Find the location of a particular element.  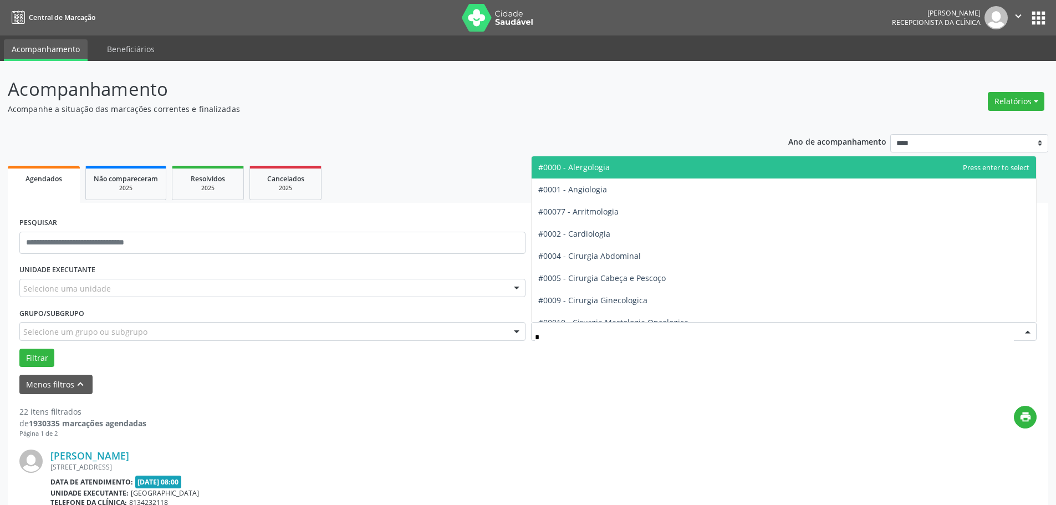

button: Filtrar is located at coordinates (37, 358).